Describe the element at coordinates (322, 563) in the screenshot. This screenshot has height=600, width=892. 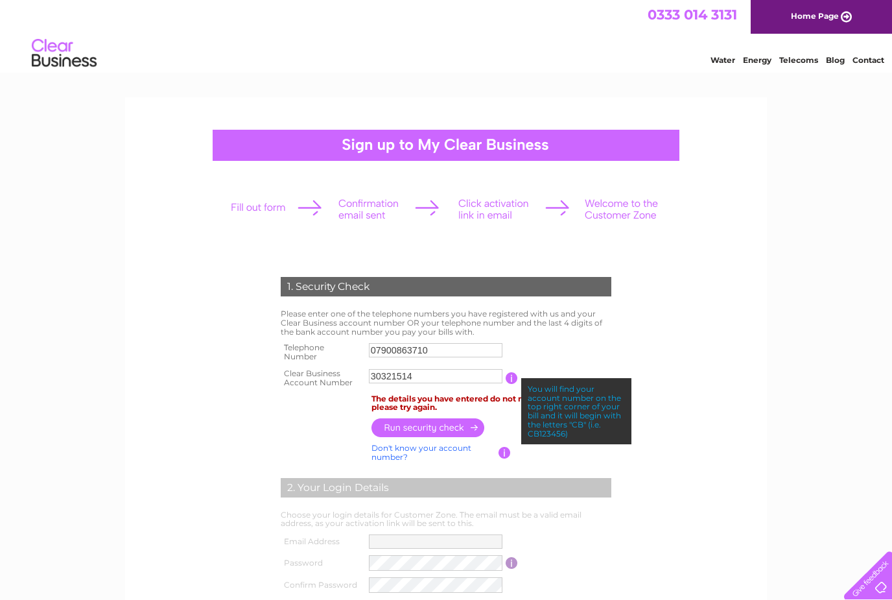
I see `th: Password` at that location.